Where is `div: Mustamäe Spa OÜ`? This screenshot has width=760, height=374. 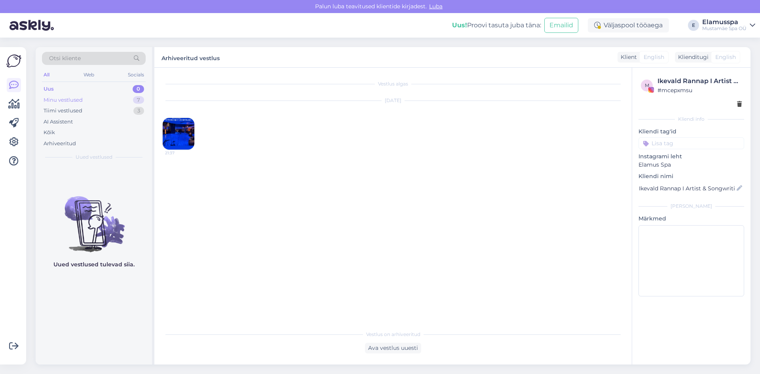 div: Mustamäe Spa OÜ is located at coordinates (724, 28).